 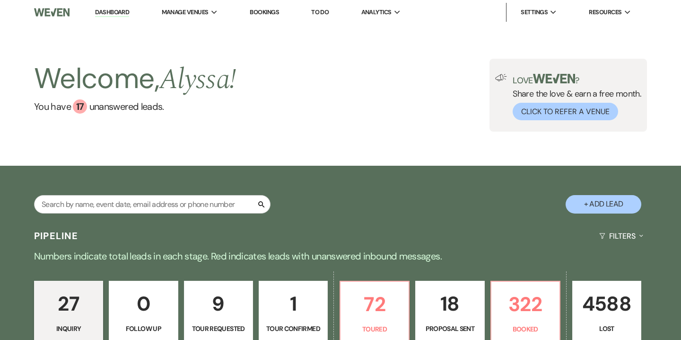 I want to click on p: Follow Up, so click(x=143, y=328).